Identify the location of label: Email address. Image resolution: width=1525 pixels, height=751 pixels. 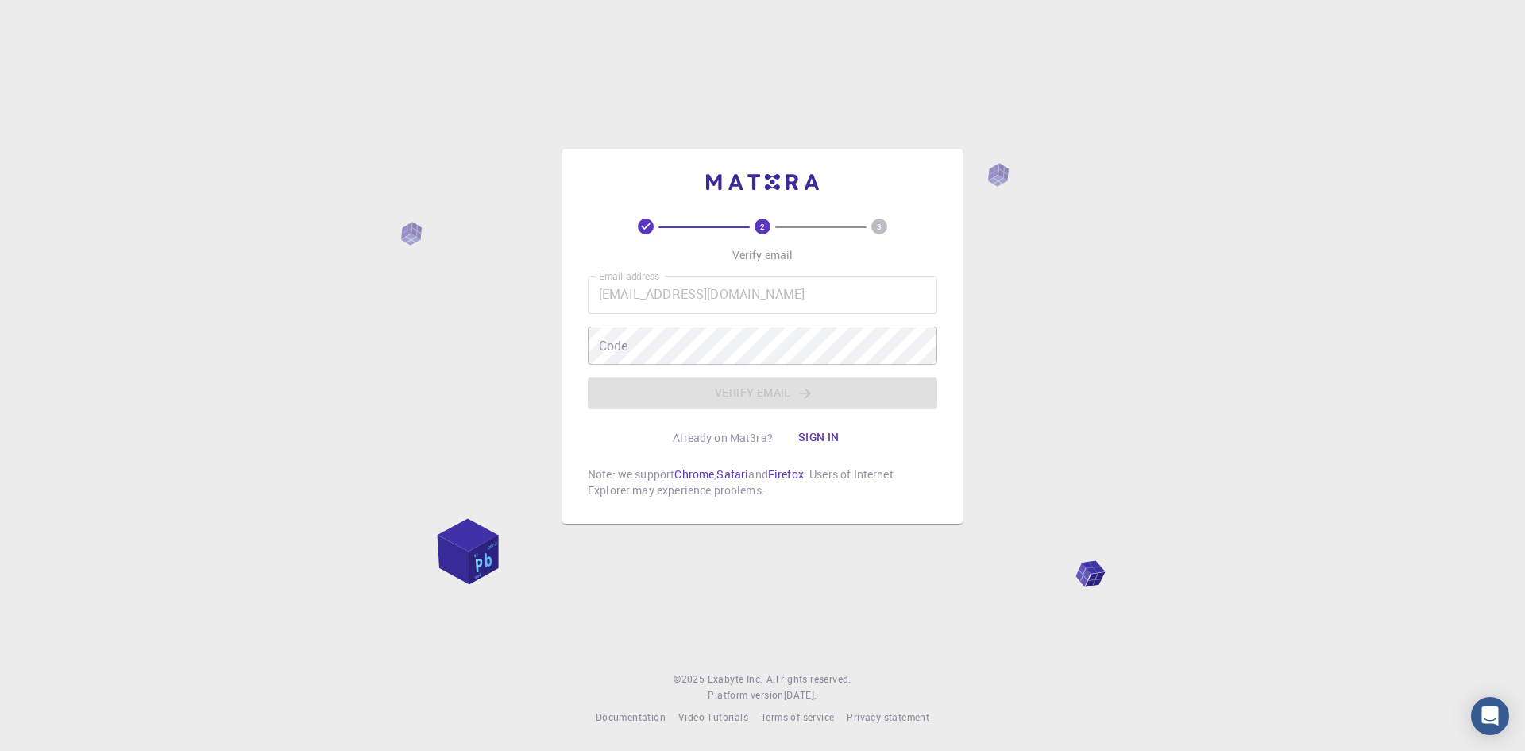
(629, 276).